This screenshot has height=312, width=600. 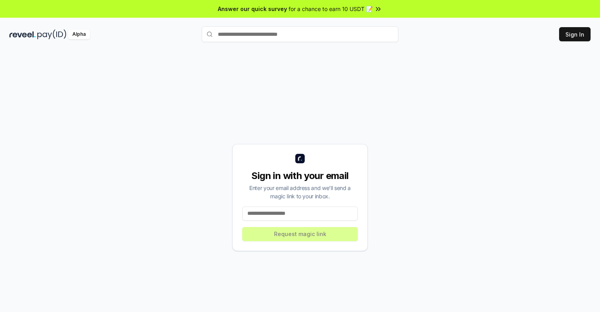 I want to click on div: Alpha, so click(x=79, y=34).